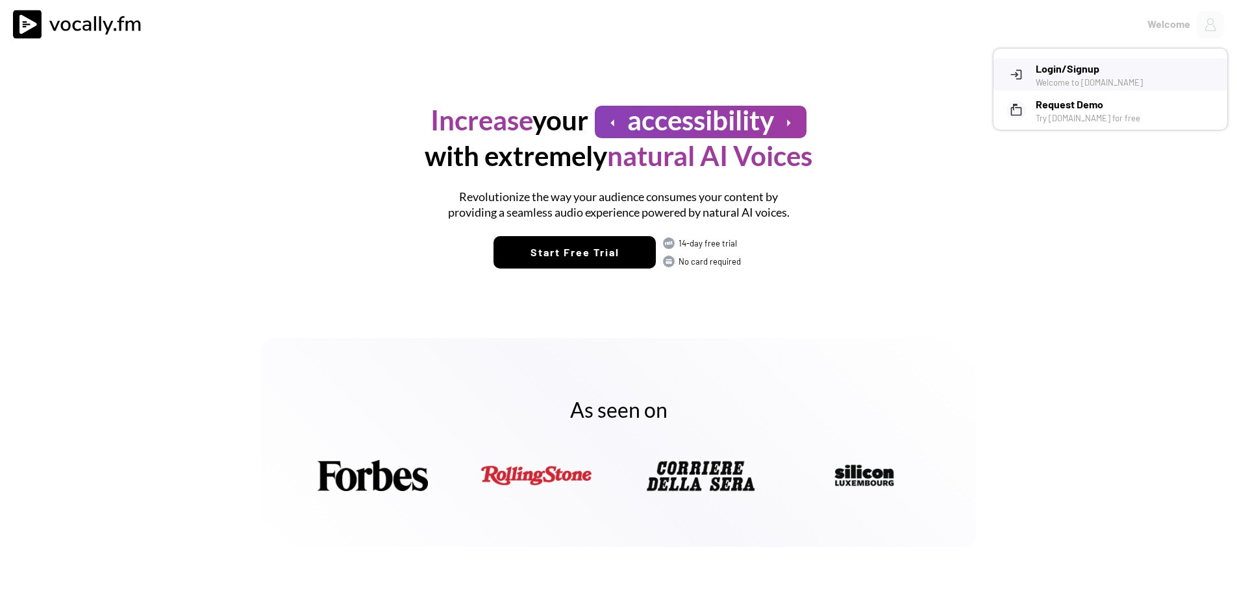  I want to click on font: Increase, so click(481, 120).